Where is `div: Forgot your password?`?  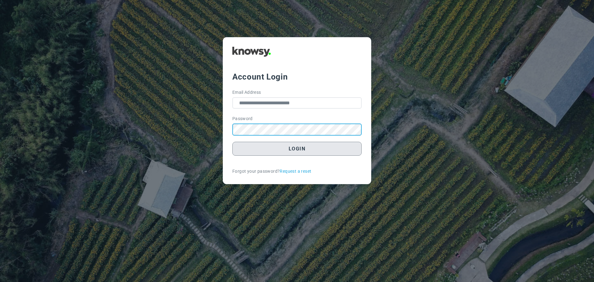
div: Forgot your password? is located at coordinates (297, 171).